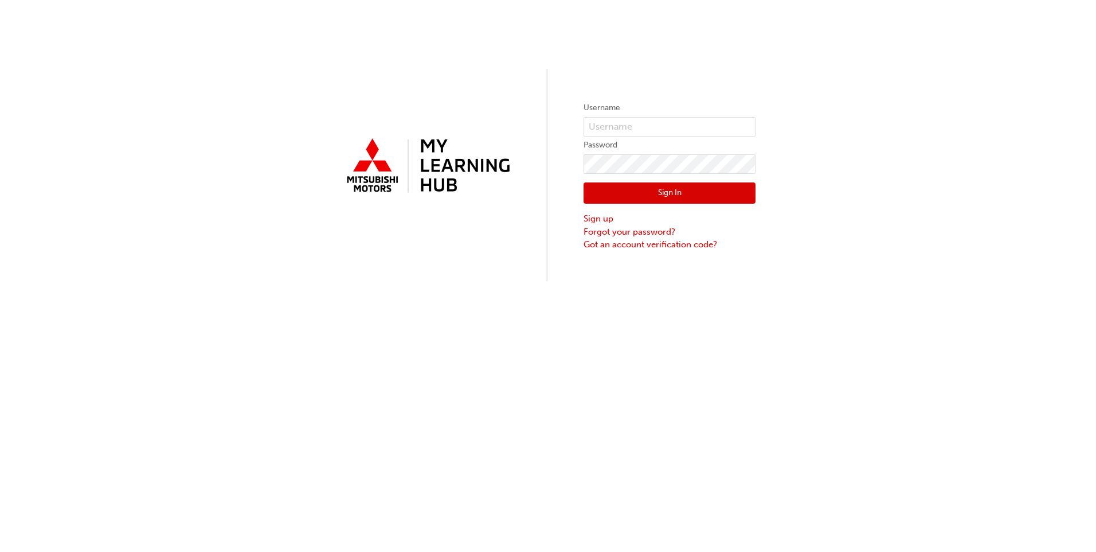 The height and width of the screenshot is (552, 1096). I want to click on a: Got an account verification code?, so click(670, 244).